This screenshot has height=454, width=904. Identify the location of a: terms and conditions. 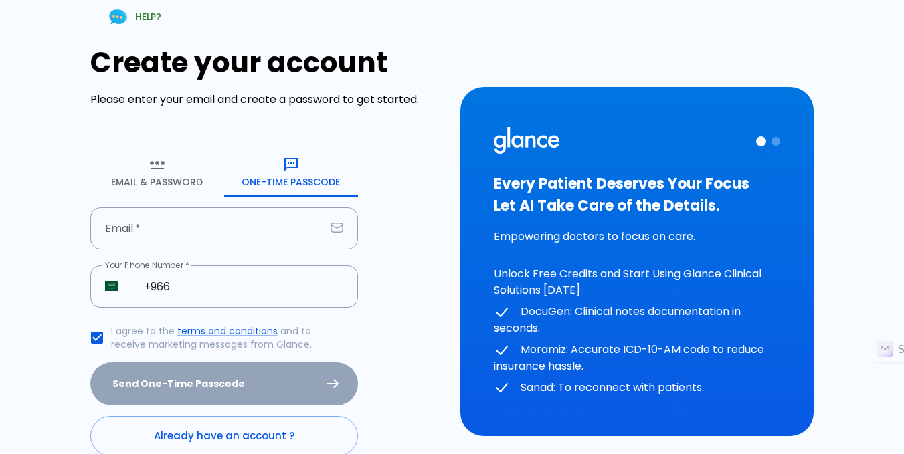
(227, 331).